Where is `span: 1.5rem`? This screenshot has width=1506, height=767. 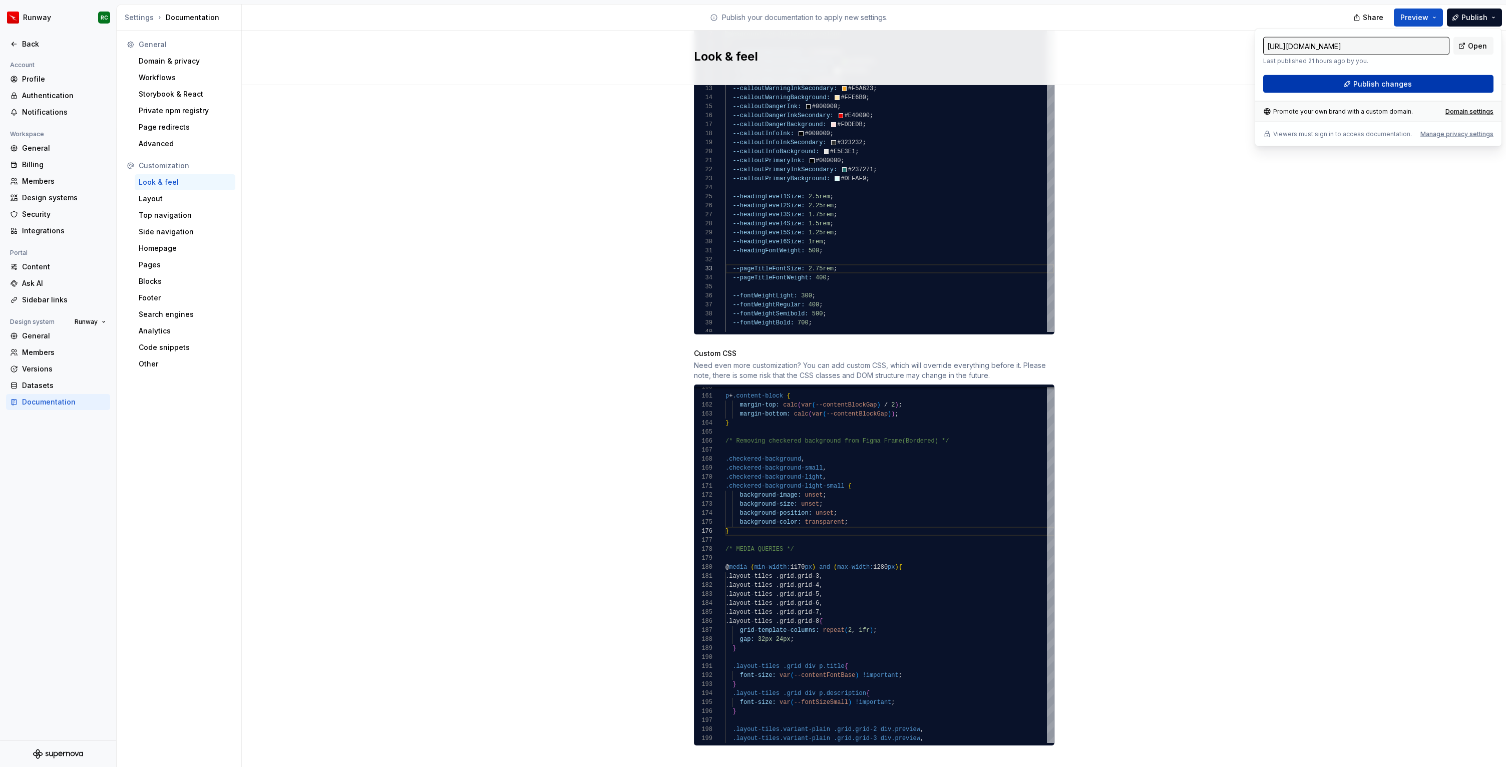
span: 1.5rem is located at coordinates (818, 224).